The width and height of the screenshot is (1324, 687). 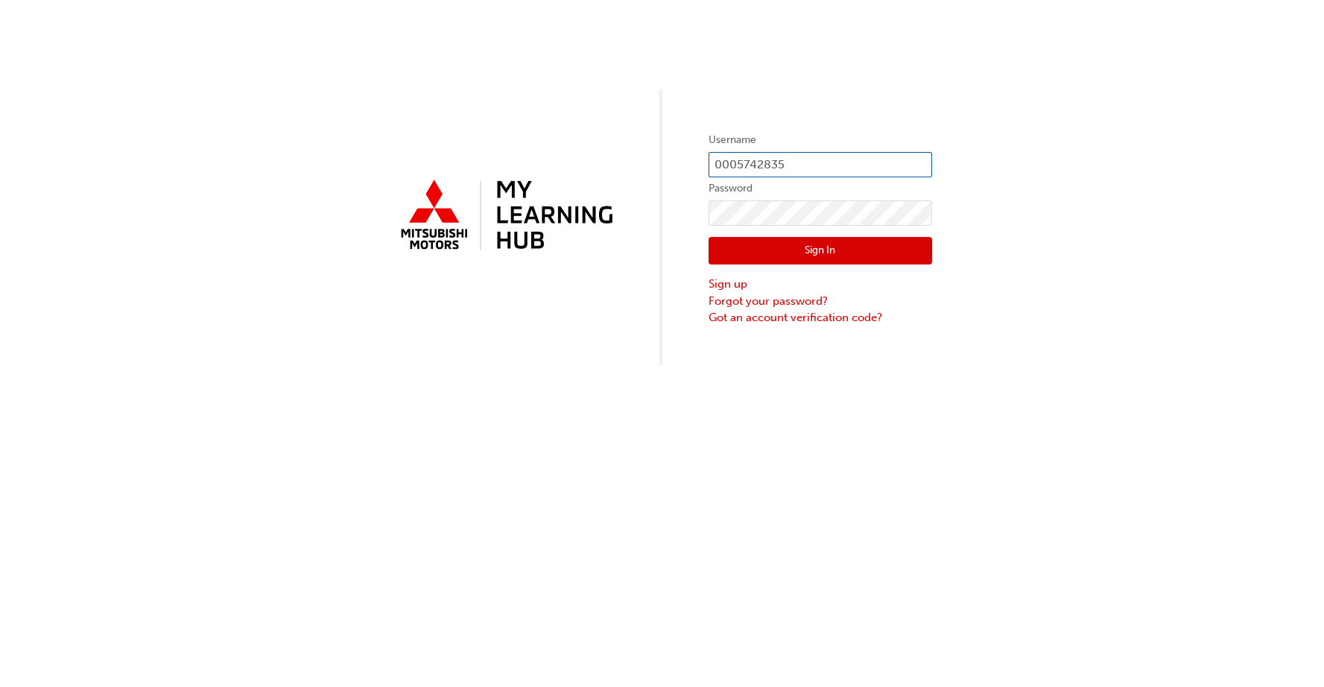 I want to click on img: mmal, so click(x=505, y=216).